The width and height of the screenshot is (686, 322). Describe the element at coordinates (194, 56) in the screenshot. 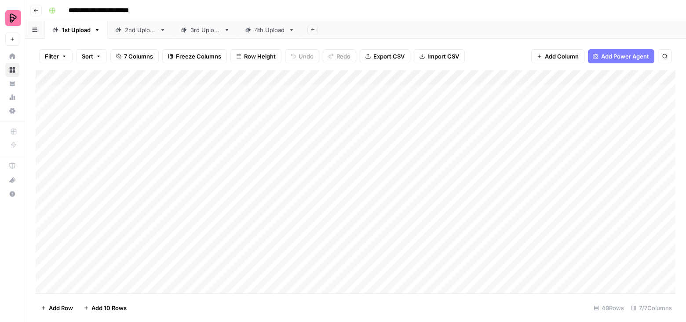

I see `button: Freeze Columns` at that location.